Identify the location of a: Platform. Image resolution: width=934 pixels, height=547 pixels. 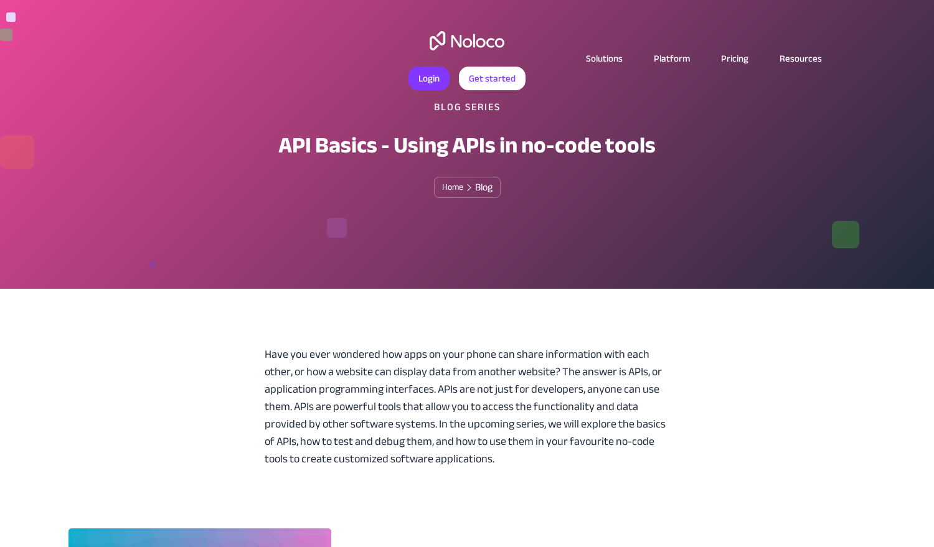
(672, 59).